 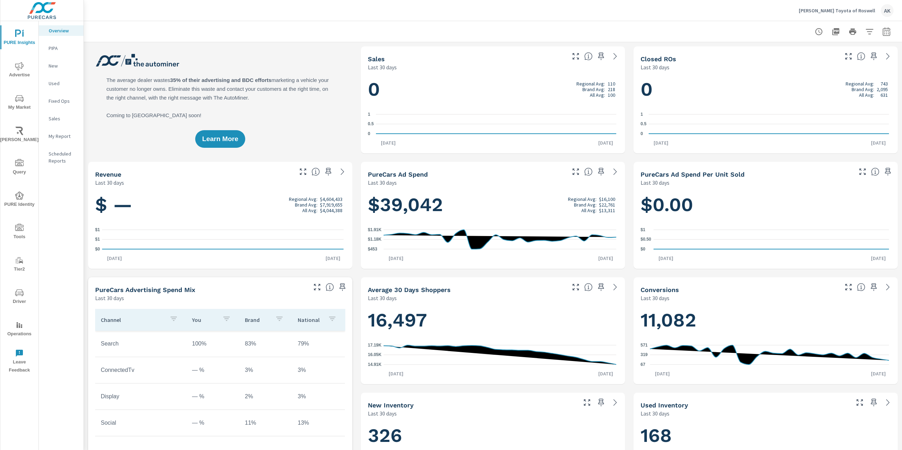 What do you see at coordinates (19, 232) in the screenshot?
I see `span: Tools` at bounding box center [19, 232].